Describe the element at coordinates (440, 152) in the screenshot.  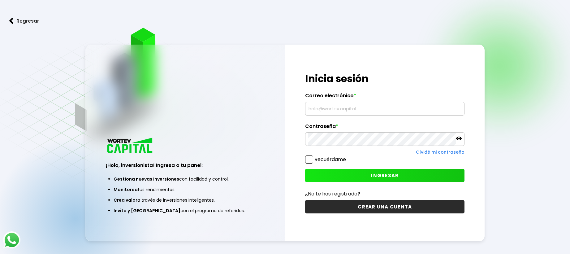
I see `a: Olvidé mi contraseña` at that location.